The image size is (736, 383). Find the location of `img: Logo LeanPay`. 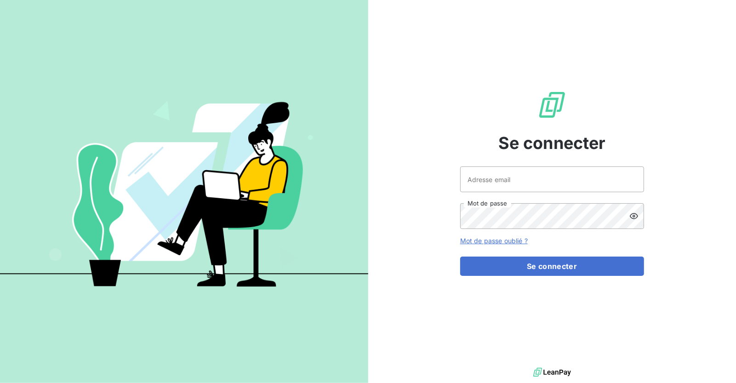

img: Logo LeanPay is located at coordinates (552, 105).